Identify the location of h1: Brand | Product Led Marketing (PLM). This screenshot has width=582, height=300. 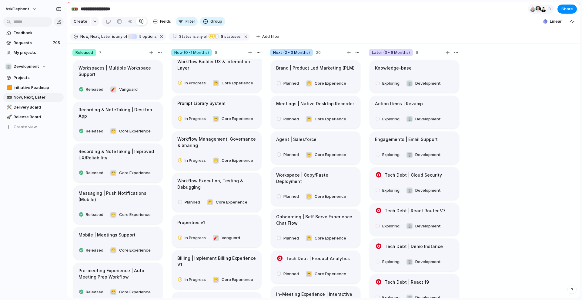
(315, 68).